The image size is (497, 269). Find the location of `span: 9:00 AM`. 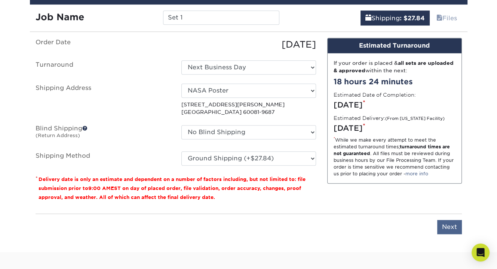

span: 9:00 AM is located at coordinates (100, 188).